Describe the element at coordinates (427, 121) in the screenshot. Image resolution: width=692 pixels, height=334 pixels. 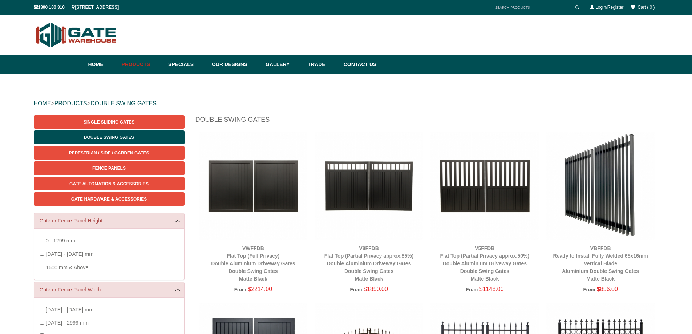
I see `h1: Double Swing Gates` at that location.